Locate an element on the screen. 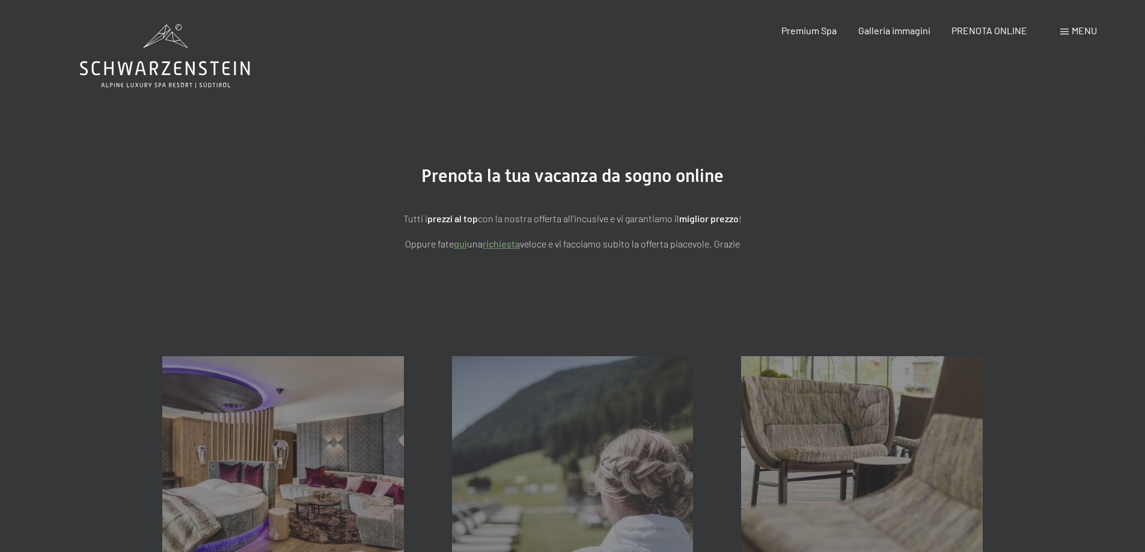  a: quì is located at coordinates (460, 243).